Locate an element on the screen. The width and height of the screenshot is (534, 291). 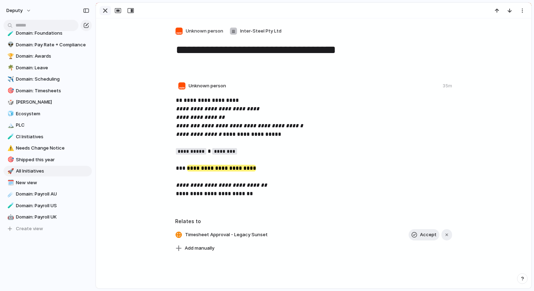
div: 🌴Domain: Leave is located at coordinates (48, 68).